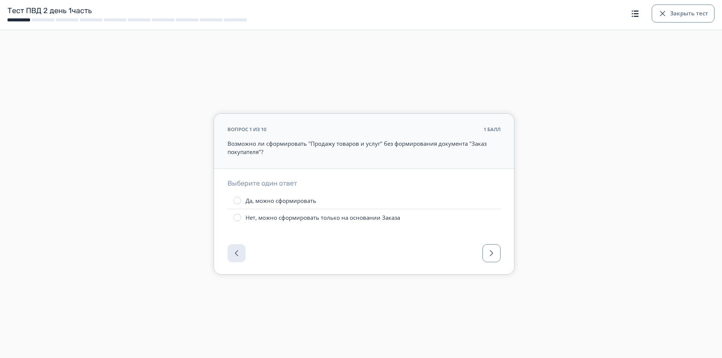 Image resolution: width=722 pixels, height=358 pixels. Describe the element at coordinates (247, 130) in the screenshot. I see `div: вопрос 1 из 10` at that location.